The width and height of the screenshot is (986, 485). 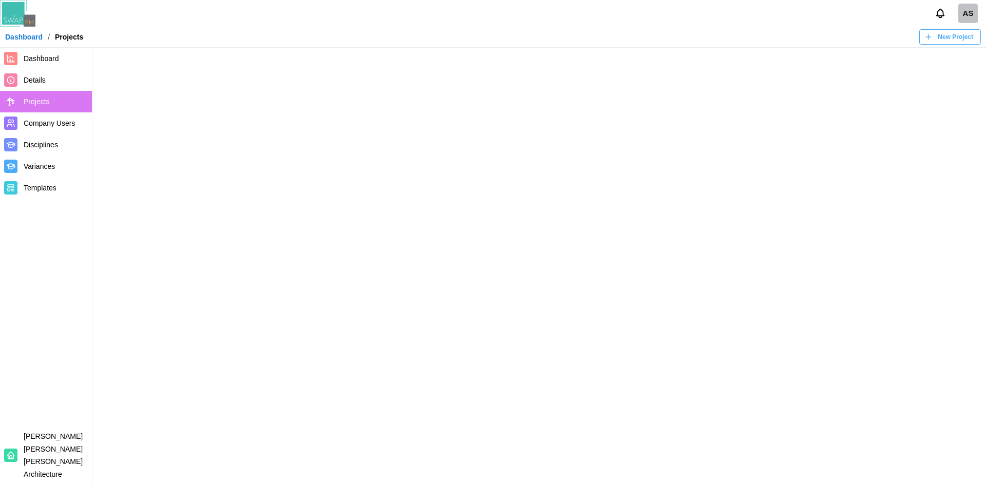 I want to click on span: Templates, so click(x=40, y=188).